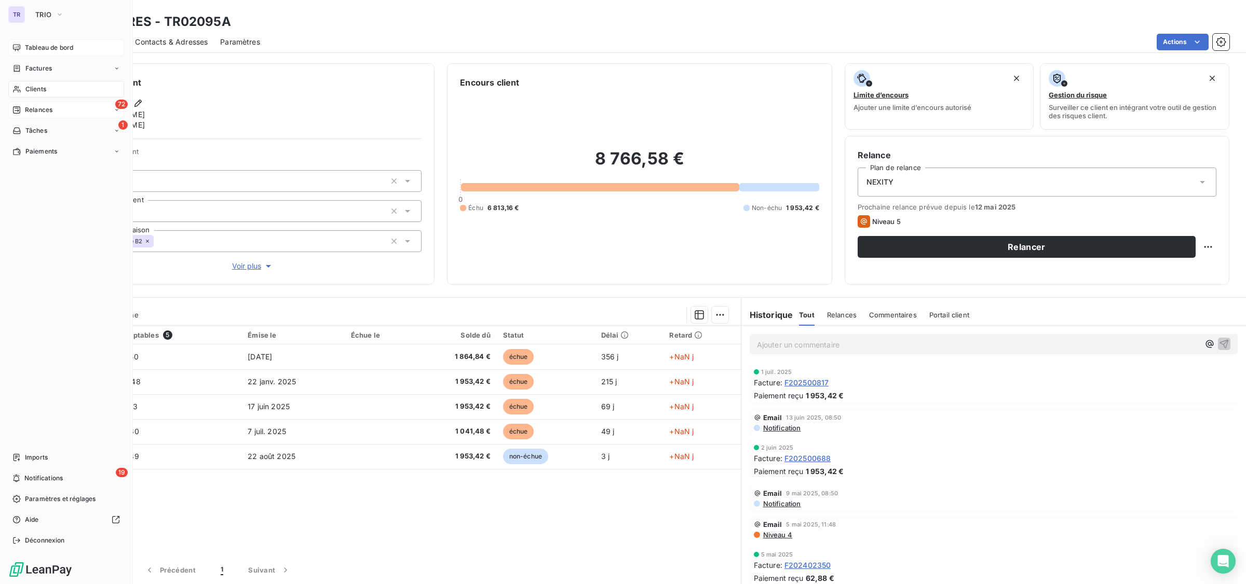 Image resolution: width=1246 pixels, height=584 pixels. Describe the element at coordinates (880, 182) in the screenshot. I see `span: NEXITY` at that location.